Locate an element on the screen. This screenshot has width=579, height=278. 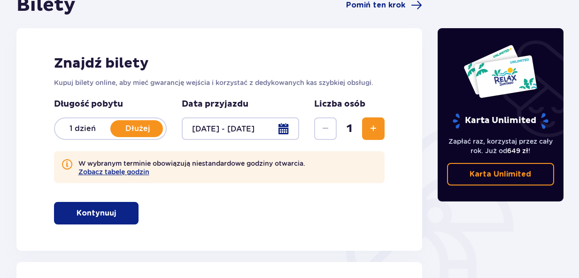
button: Zmniejsz is located at coordinates (325, 129).